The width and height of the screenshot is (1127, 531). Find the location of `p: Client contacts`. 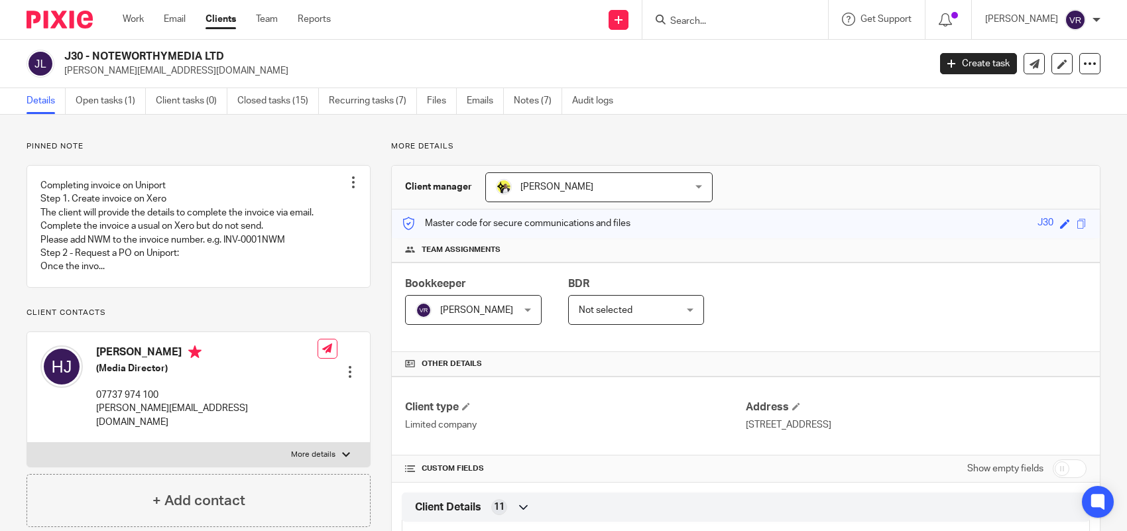

p: Client contacts is located at coordinates (198, 313).